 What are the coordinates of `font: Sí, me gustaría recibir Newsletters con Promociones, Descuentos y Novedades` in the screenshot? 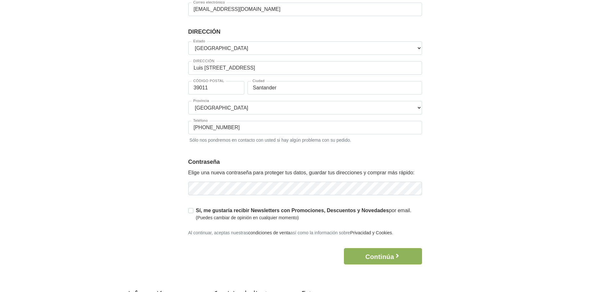 It's located at (293, 210).